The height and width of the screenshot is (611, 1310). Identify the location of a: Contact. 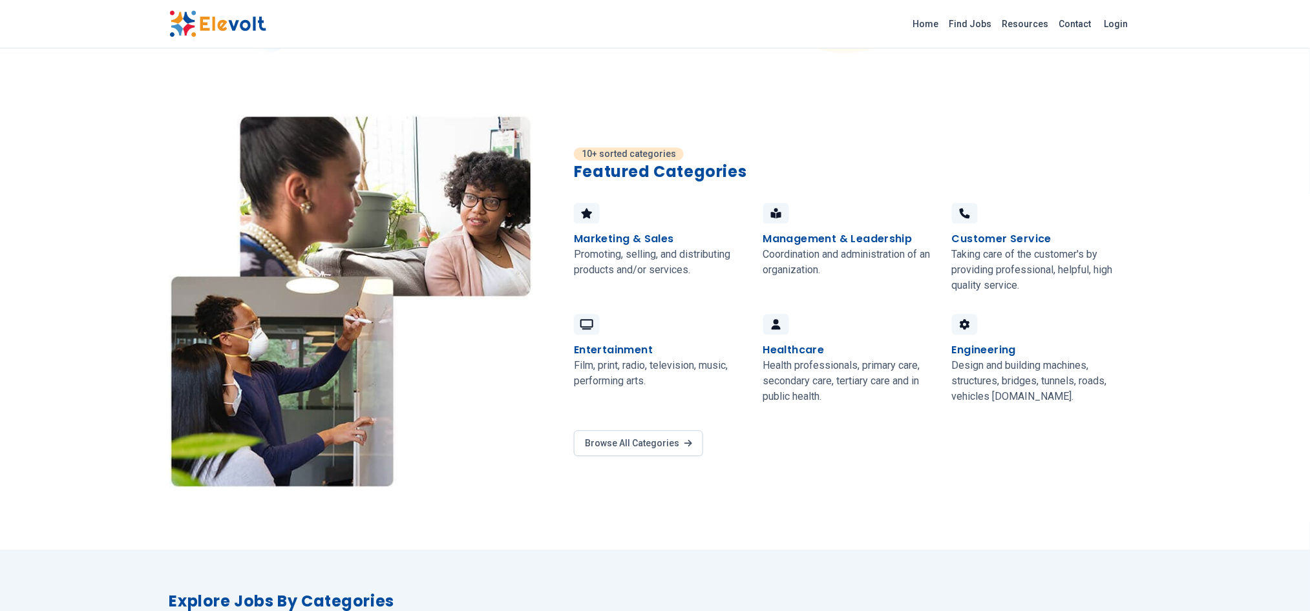
(1075, 24).